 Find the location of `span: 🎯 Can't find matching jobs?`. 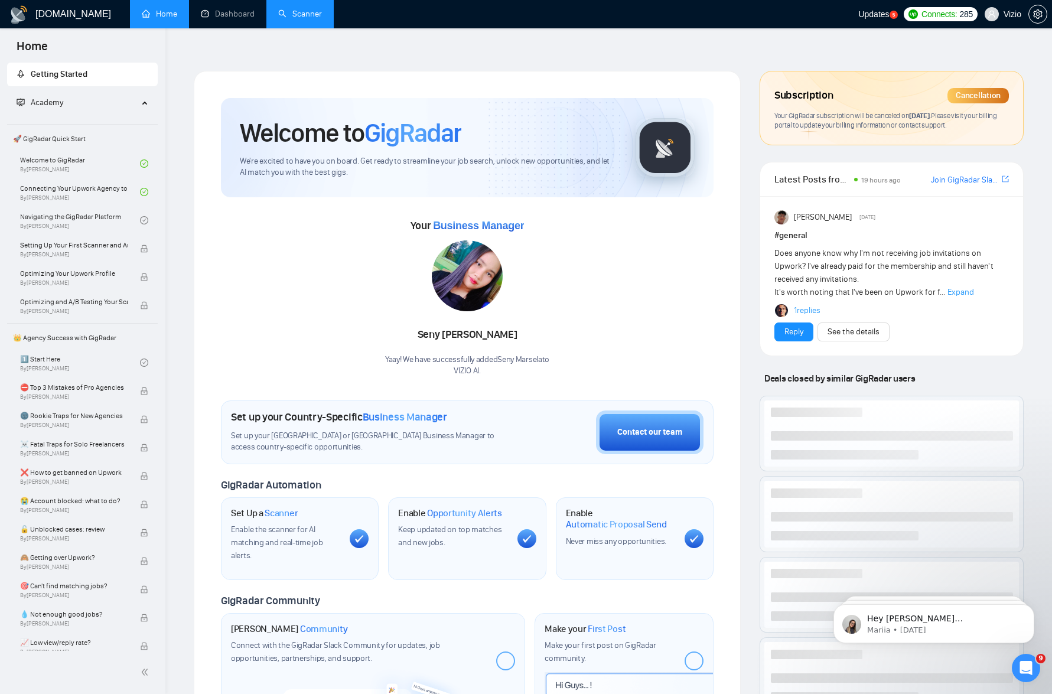

span: 🎯 Can't find matching jobs? is located at coordinates (74, 586).